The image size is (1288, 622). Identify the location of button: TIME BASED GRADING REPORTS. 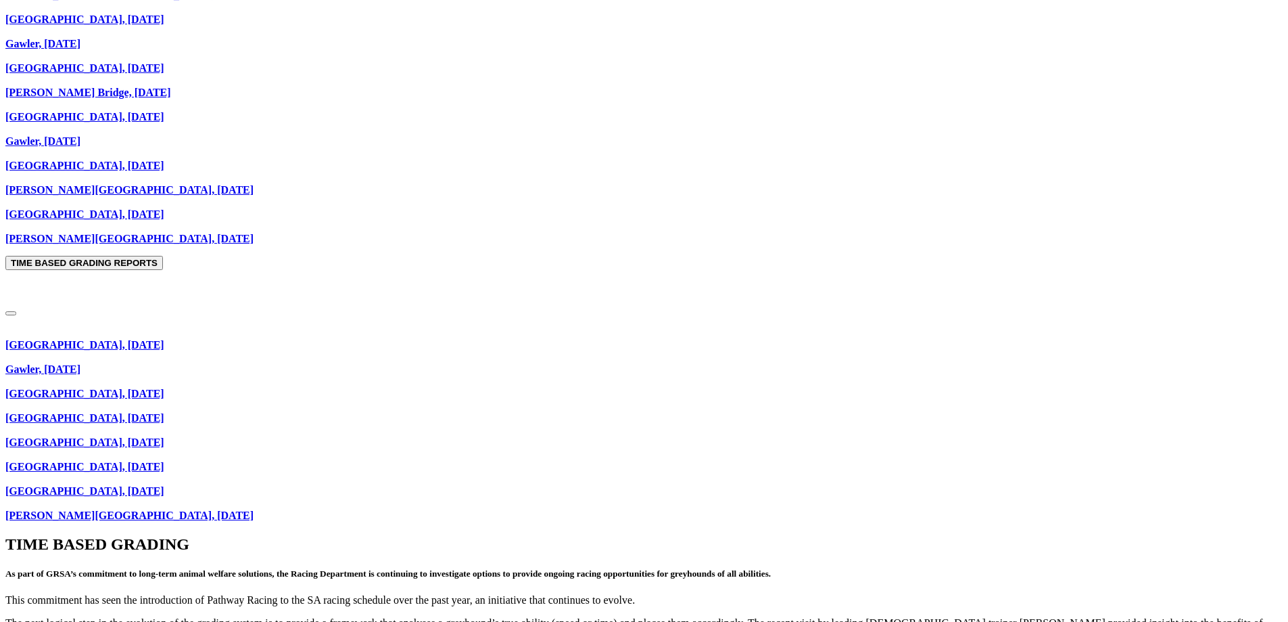
(84, 262).